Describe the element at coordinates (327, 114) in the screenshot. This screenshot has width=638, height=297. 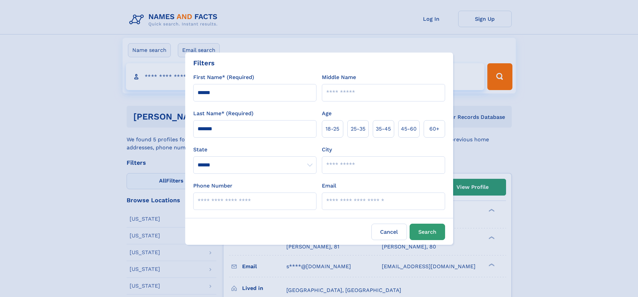
I see `label: Age` at that location.